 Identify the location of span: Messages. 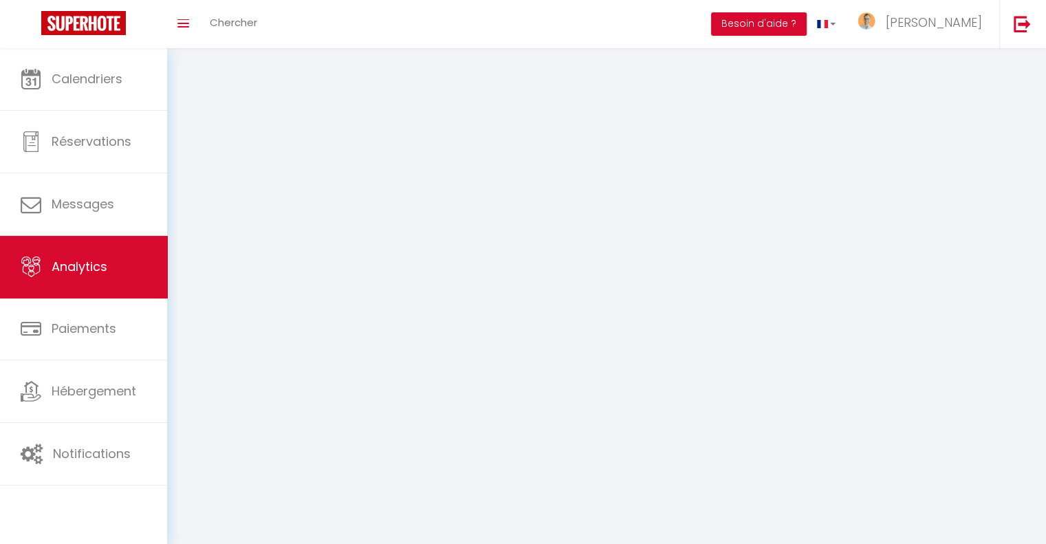
(82, 203).